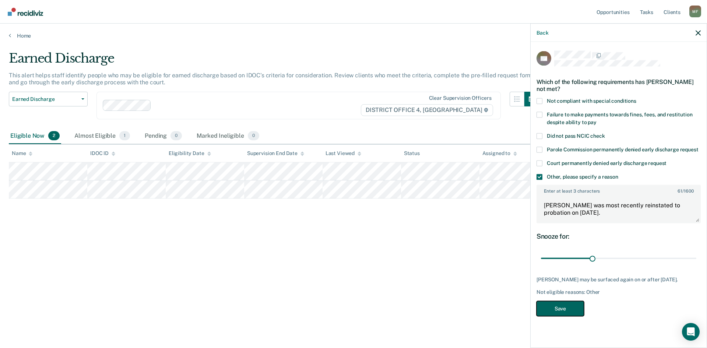 This screenshot has width=707, height=348. What do you see at coordinates (412, 153) in the screenshot?
I see `div: Status` at bounding box center [412, 153].